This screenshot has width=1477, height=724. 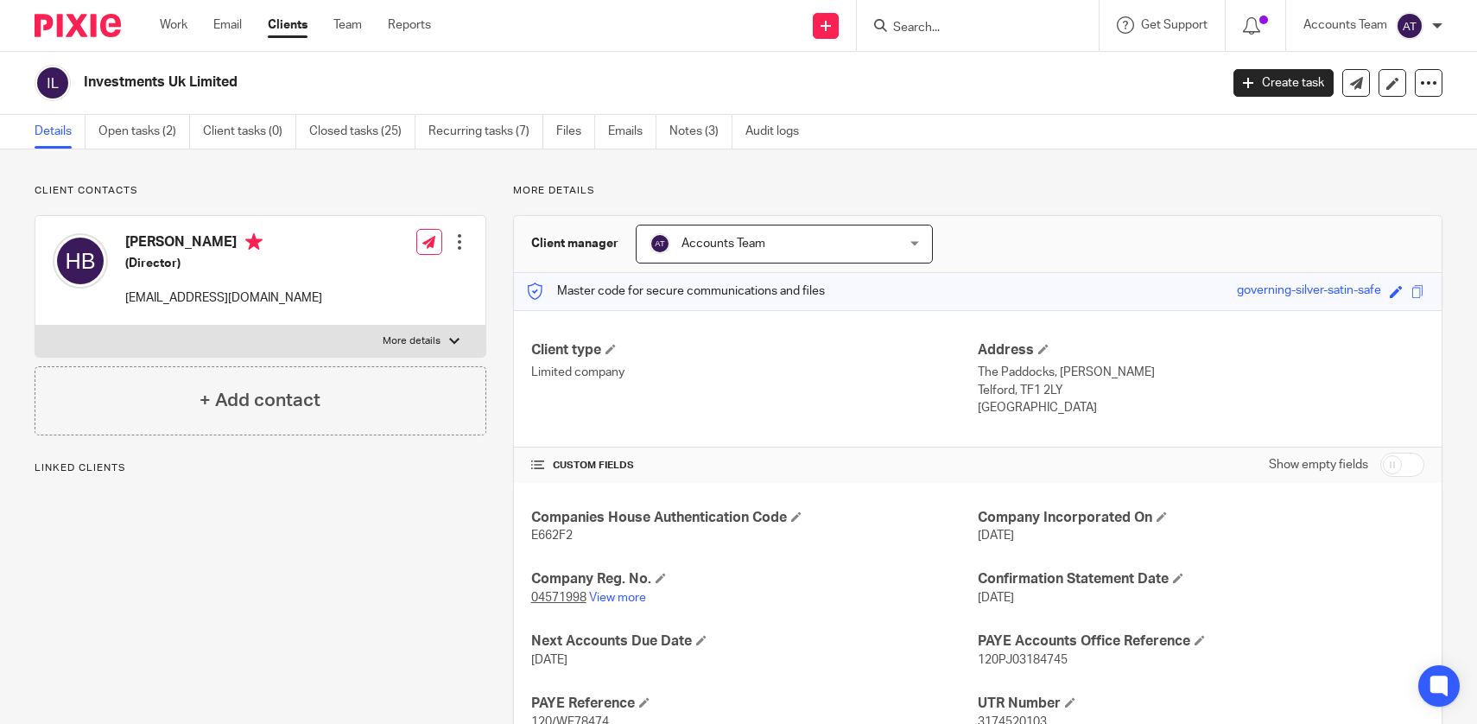 I want to click on h3: Client manager, so click(x=574, y=244).